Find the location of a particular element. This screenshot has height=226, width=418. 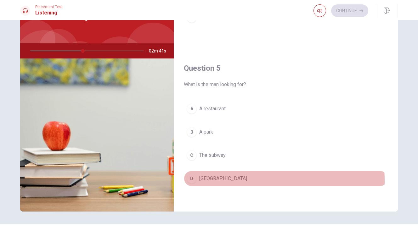

span: Placement Test is located at coordinates (49, 7).